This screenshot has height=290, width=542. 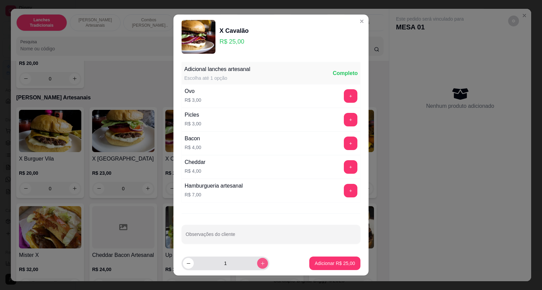 What do you see at coordinates (234, 31) in the screenshot?
I see `div: X Cavalão` at bounding box center [234, 31].